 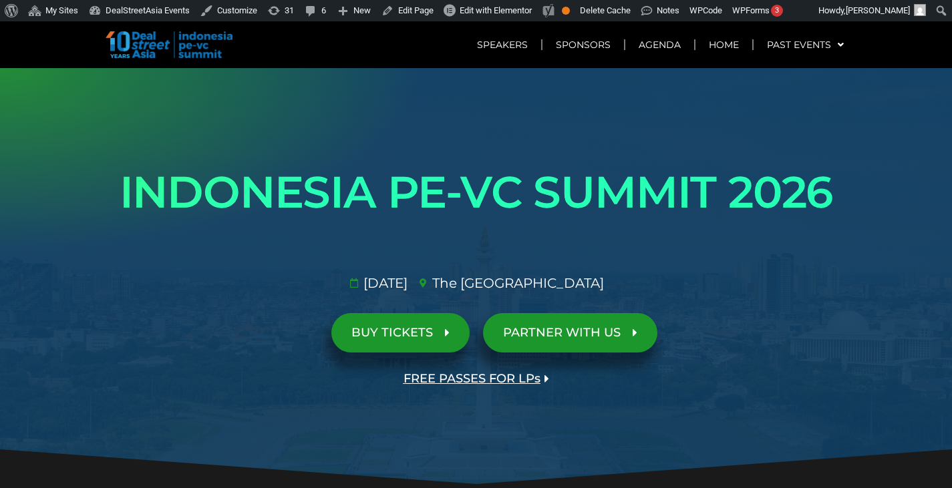 What do you see at coordinates (583, 45) in the screenshot?
I see `a: Sponsors` at bounding box center [583, 45].